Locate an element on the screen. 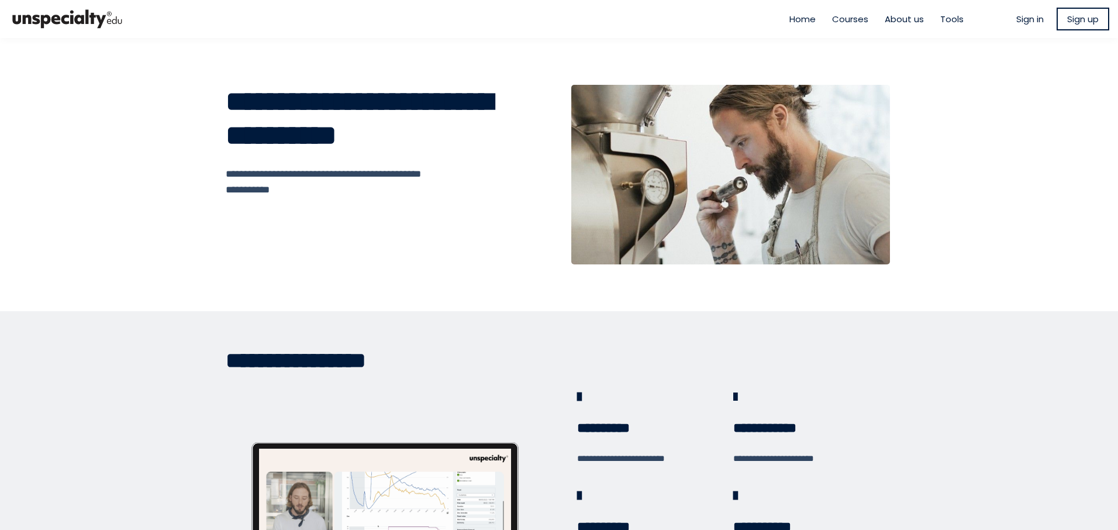 Image resolution: width=1118 pixels, height=530 pixels. span: Tools is located at coordinates (952, 19).